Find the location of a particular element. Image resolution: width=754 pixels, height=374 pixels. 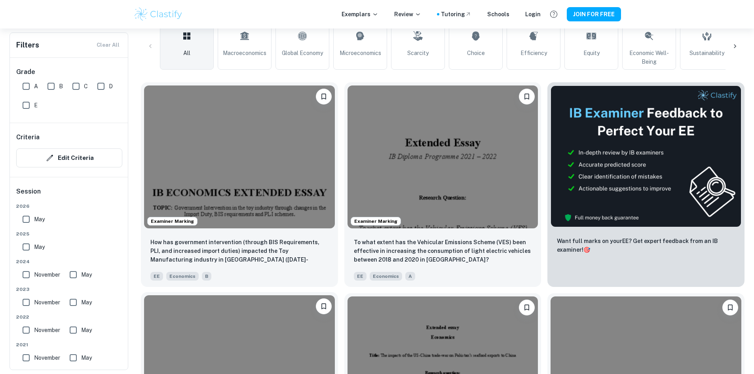

button: Edit Criteria is located at coordinates (69, 158).